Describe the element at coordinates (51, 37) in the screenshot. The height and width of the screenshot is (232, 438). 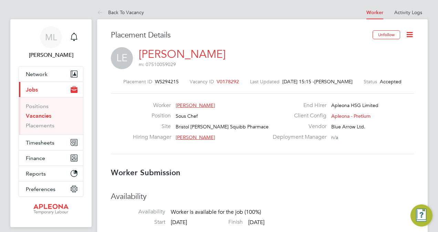
I see `span: ML` at that location.